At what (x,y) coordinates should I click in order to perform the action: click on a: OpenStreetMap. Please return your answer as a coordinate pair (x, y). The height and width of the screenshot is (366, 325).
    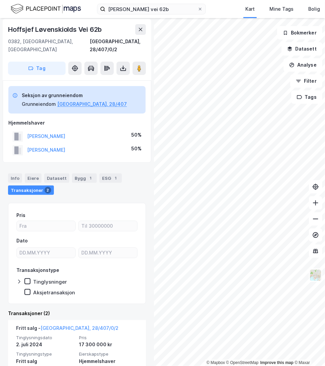
    Looking at the image, I should click on (242, 362).